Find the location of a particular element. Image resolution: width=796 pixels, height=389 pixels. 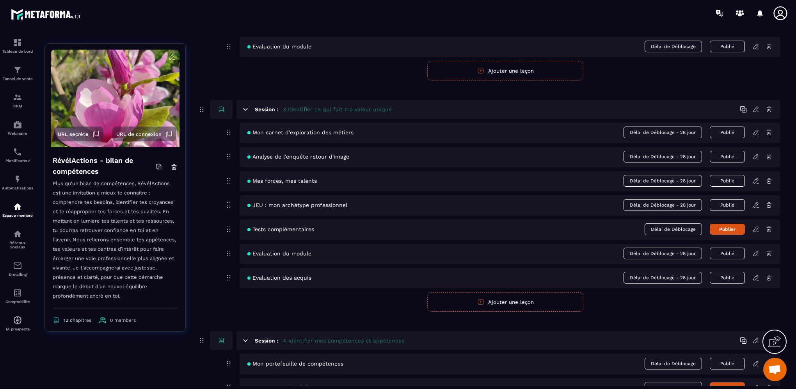

a: formationformationCRM is located at coordinates (18, 100).